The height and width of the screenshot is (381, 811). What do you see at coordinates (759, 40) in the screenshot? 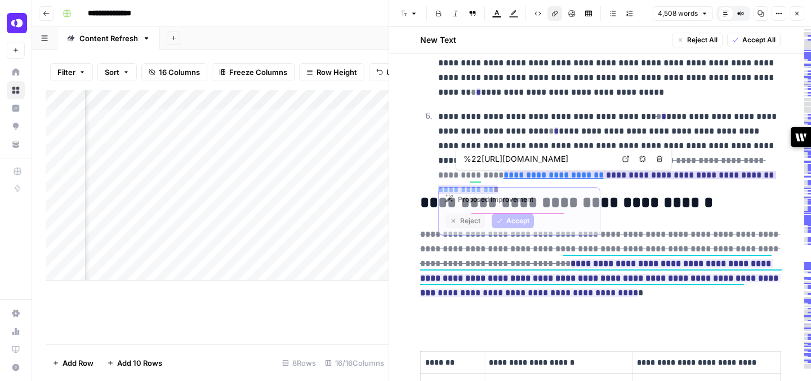
I see `span: Accept All` at bounding box center [759, 40].